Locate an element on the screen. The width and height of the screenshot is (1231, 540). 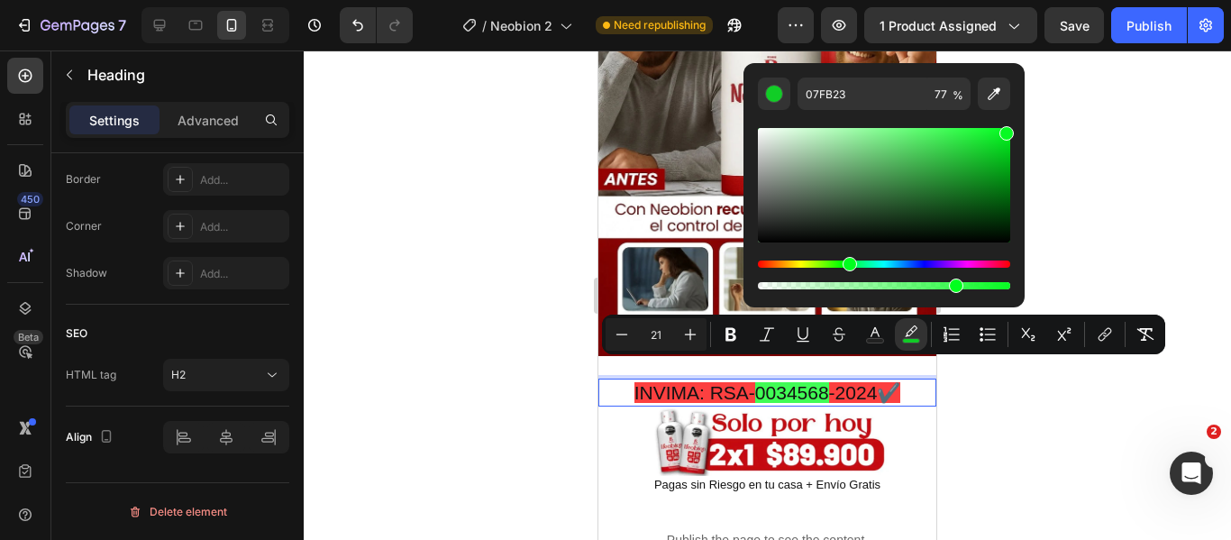
div: Hue is located at coordinates (884, 264).